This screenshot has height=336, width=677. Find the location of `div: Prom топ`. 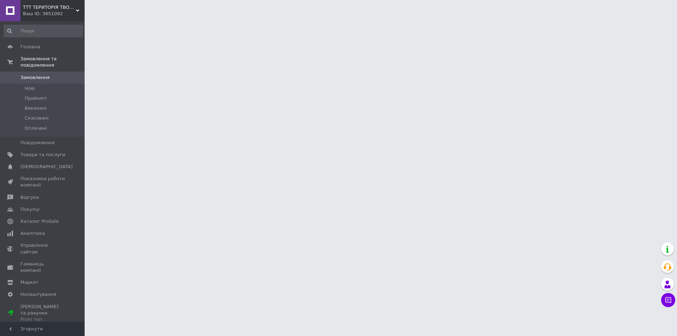

div: Prom топ is located at coordinates (43, 319).